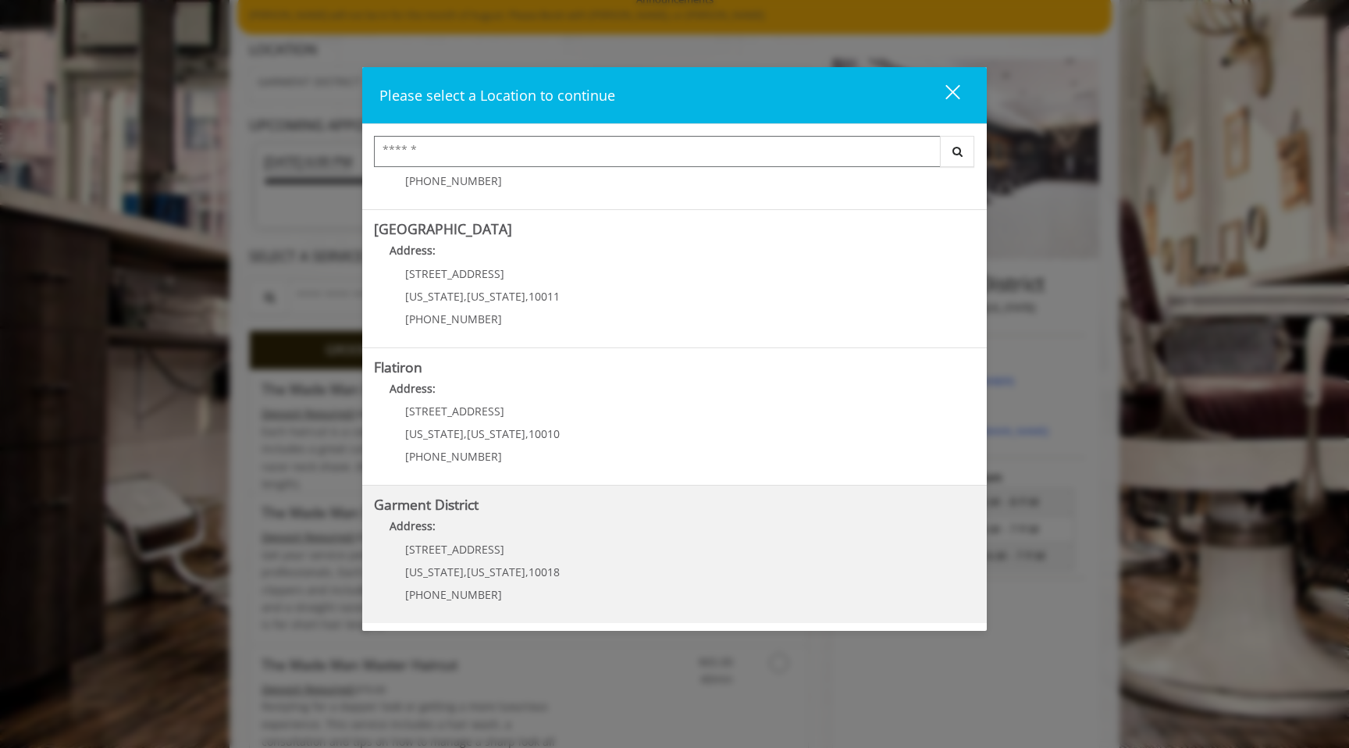 This screenshot has width=1349, height=748. What do you see at coordinates (657, 151) in the screenshot?
I see `input: Search Center` at bounding box center [657, 151].